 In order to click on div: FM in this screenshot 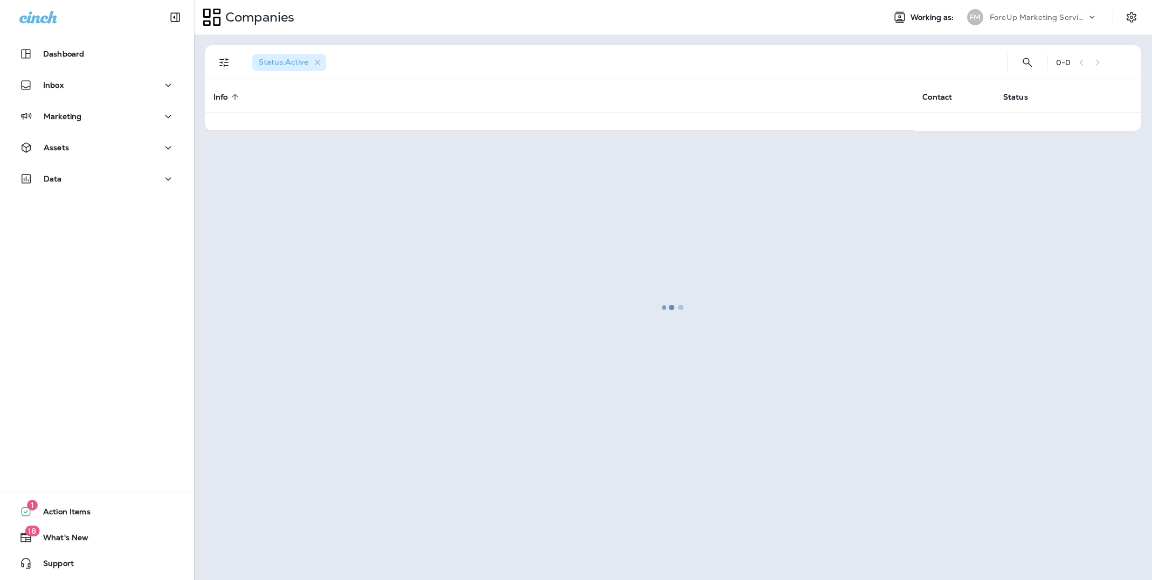, I will do `click(975, 17)`.